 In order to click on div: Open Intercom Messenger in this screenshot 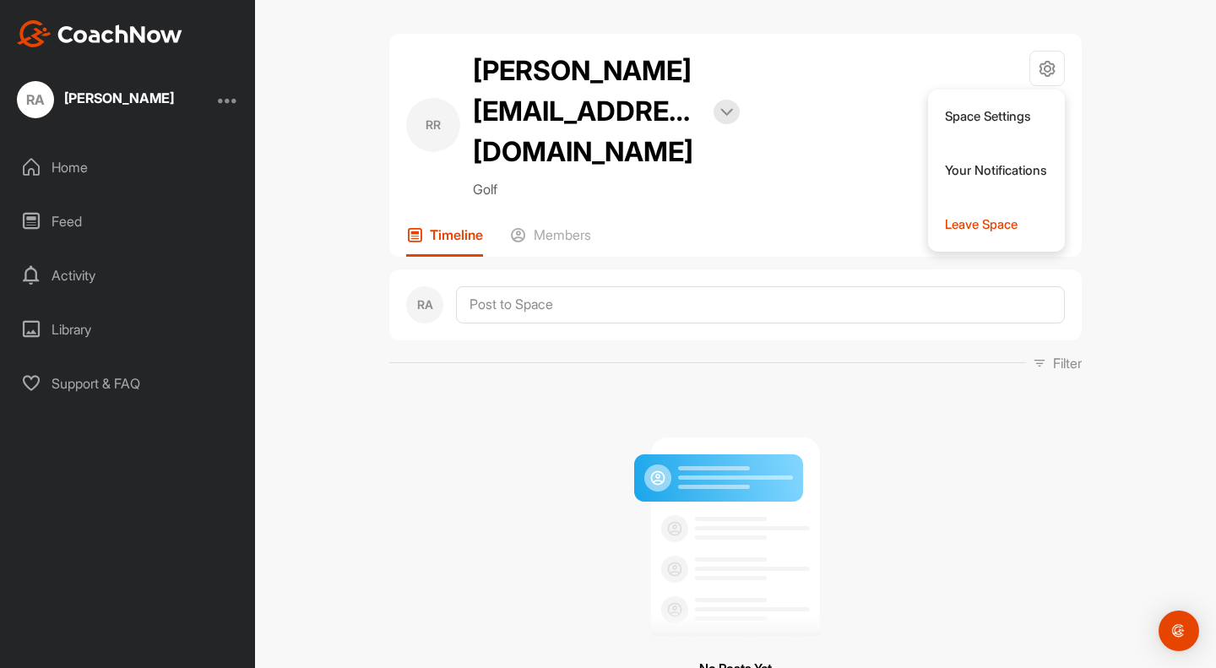, I will do `click(1179, 631)`.